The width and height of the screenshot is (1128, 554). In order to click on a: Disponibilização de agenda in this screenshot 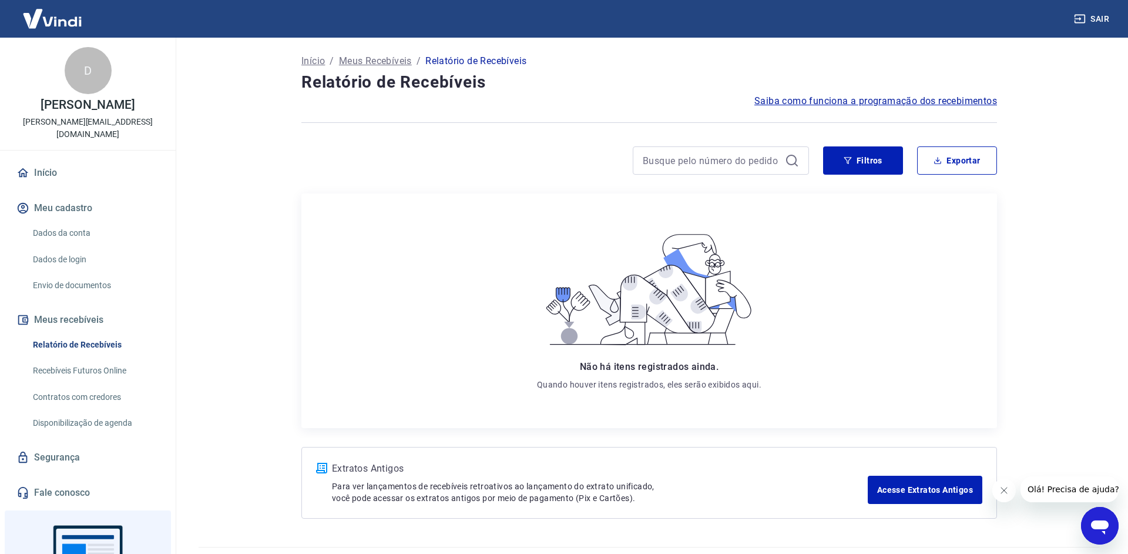, I will do `click(95, 423)`.